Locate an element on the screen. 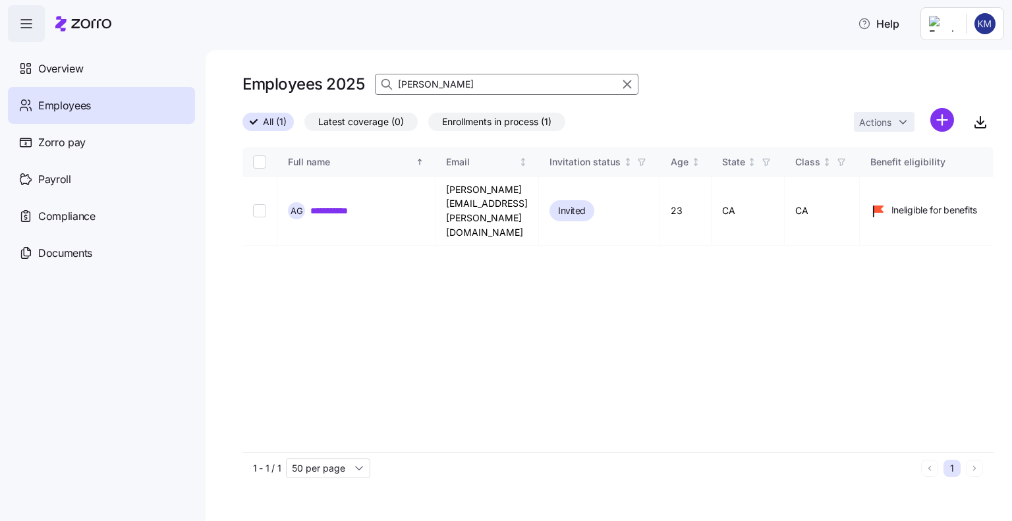 The image size is (1012, 521). div: Class is located at coordinates (808, 162).